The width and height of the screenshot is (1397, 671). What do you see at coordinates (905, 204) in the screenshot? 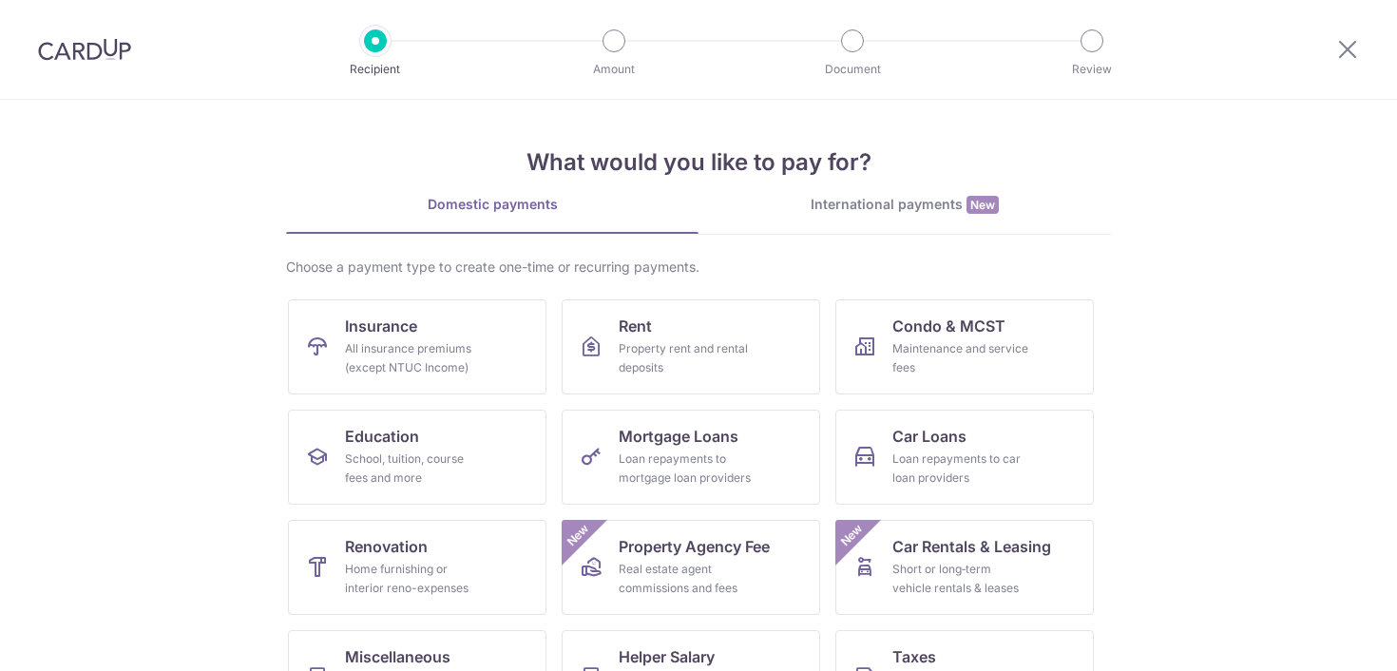
I see `div: International payments` at bounding box center [905, 204].